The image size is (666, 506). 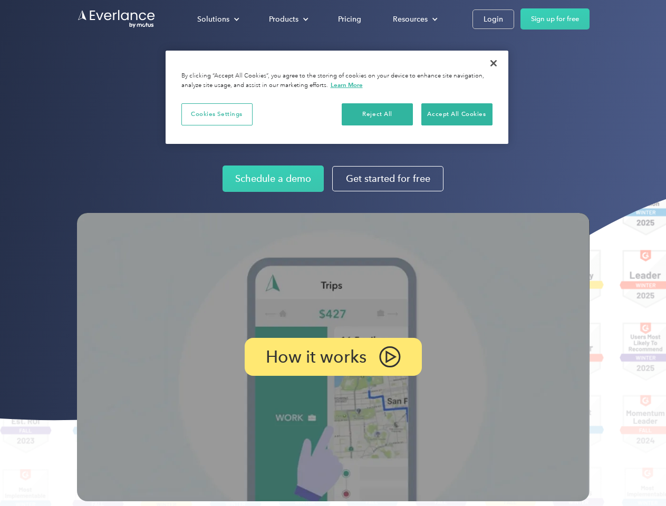 What do you see at coordinates (493, 19) in the screenshot?
I see `div: Login` at bounding box center [493, 19].